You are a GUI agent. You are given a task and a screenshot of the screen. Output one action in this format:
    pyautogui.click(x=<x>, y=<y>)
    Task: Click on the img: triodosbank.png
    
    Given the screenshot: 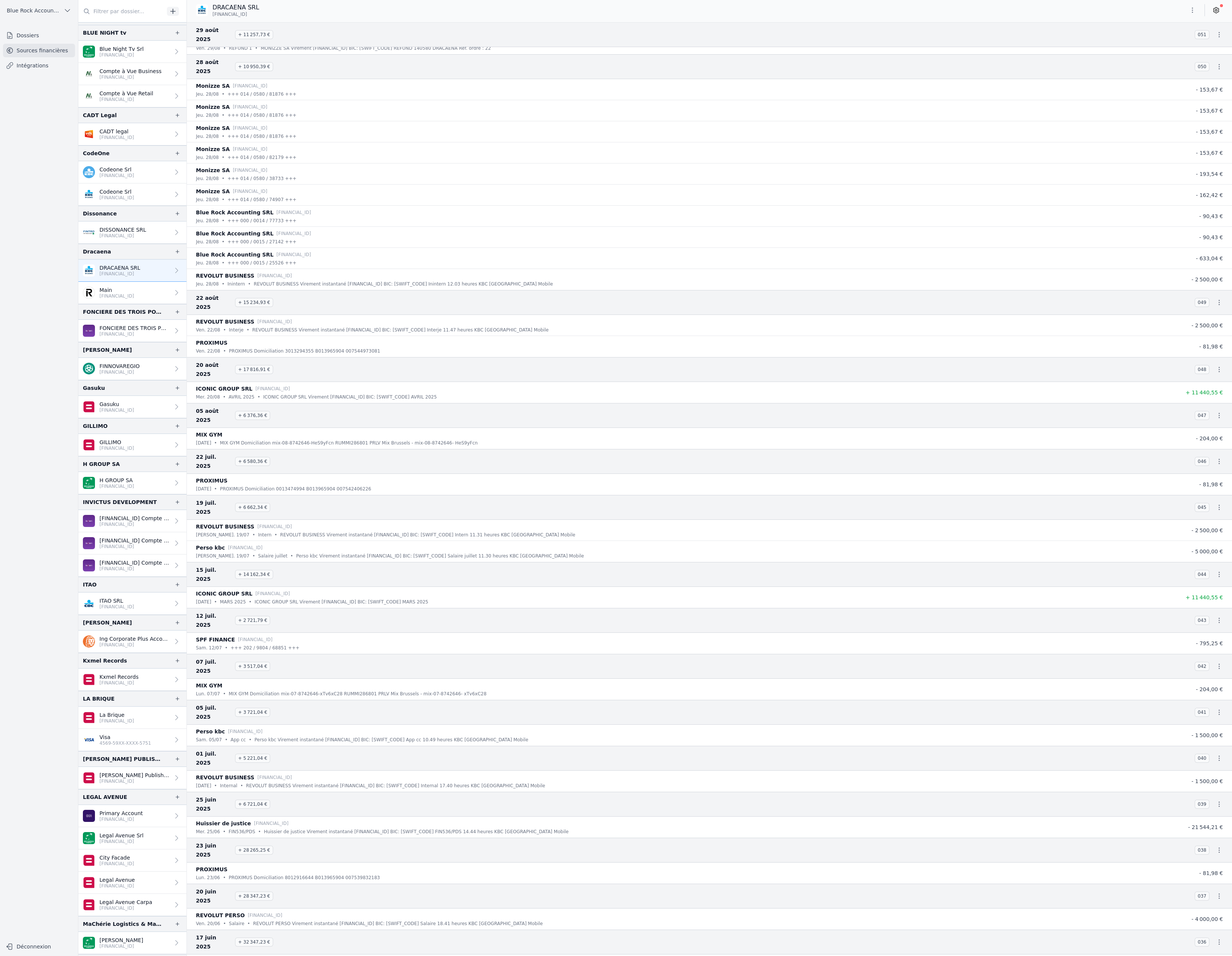 What is the action you would take?
    pyautogui.click(x=89, y=369)
    